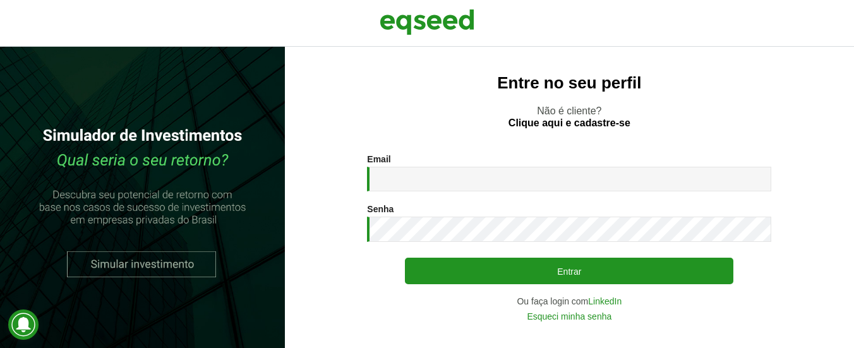 This screenshot has height=348, width=854. I want to click on a: Clique aqui e cadastre-se, so click(569, 123).